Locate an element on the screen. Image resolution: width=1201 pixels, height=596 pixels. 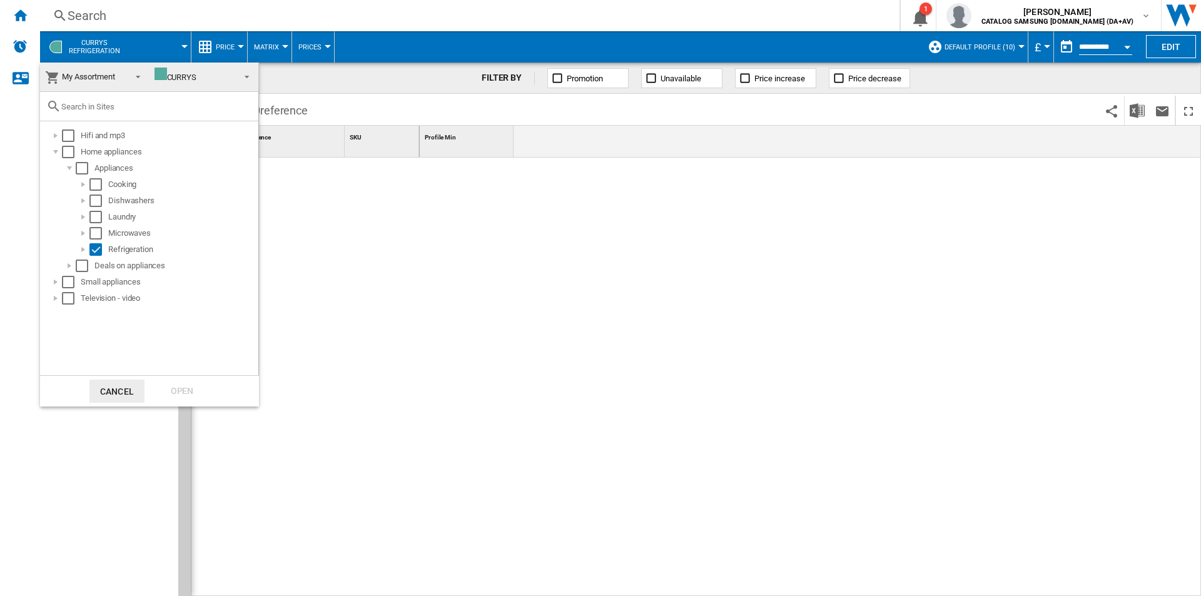
div: Hifi and mp3 is located at coordinates (168, 136).